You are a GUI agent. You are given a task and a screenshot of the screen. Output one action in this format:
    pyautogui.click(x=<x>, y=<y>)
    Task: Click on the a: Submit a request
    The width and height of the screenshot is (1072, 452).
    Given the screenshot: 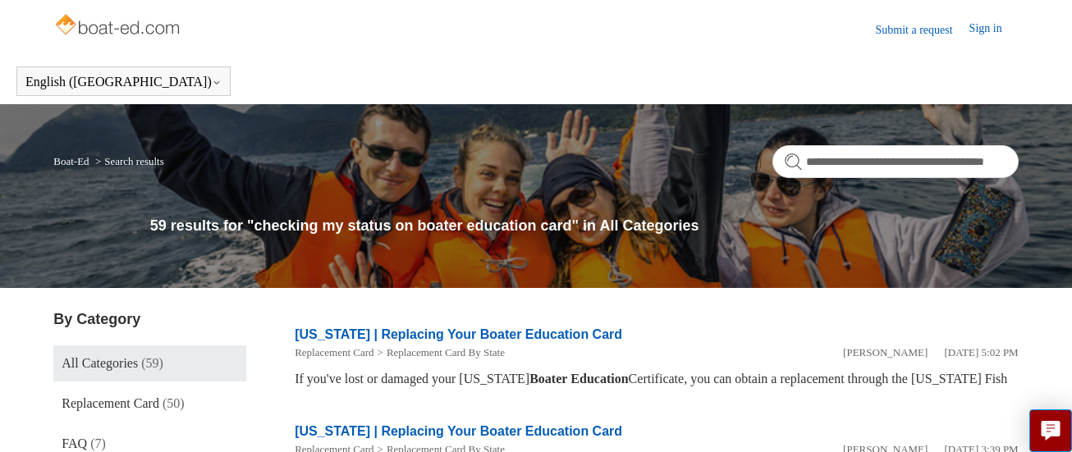 What is the action you would take?
    pyautogui.click(x=923, y=30)
    